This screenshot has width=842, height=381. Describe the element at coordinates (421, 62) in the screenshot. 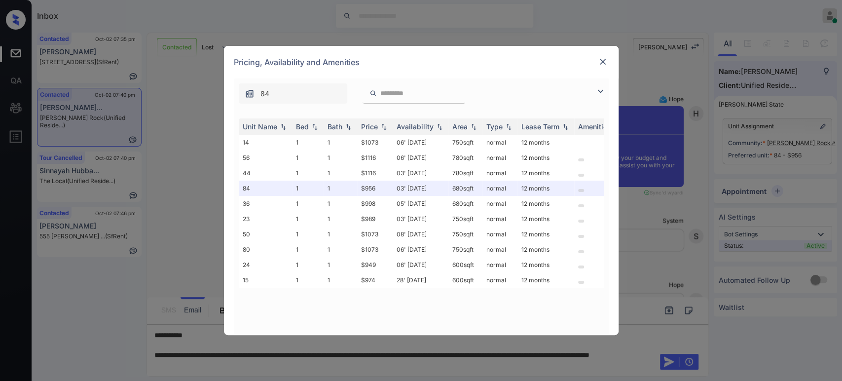

I see `div: Pricing, Availability and Amenities` at that location.